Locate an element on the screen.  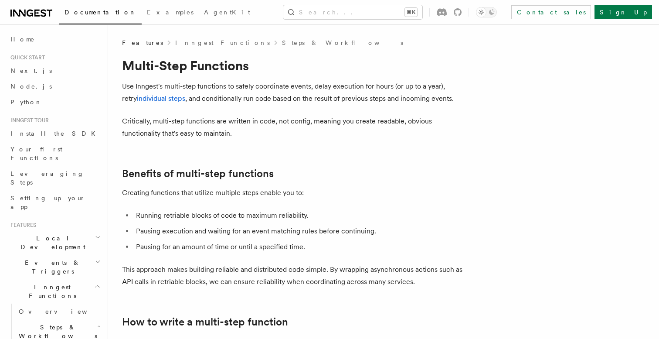
span: Setting up your app is located at coordinates (48, 202).